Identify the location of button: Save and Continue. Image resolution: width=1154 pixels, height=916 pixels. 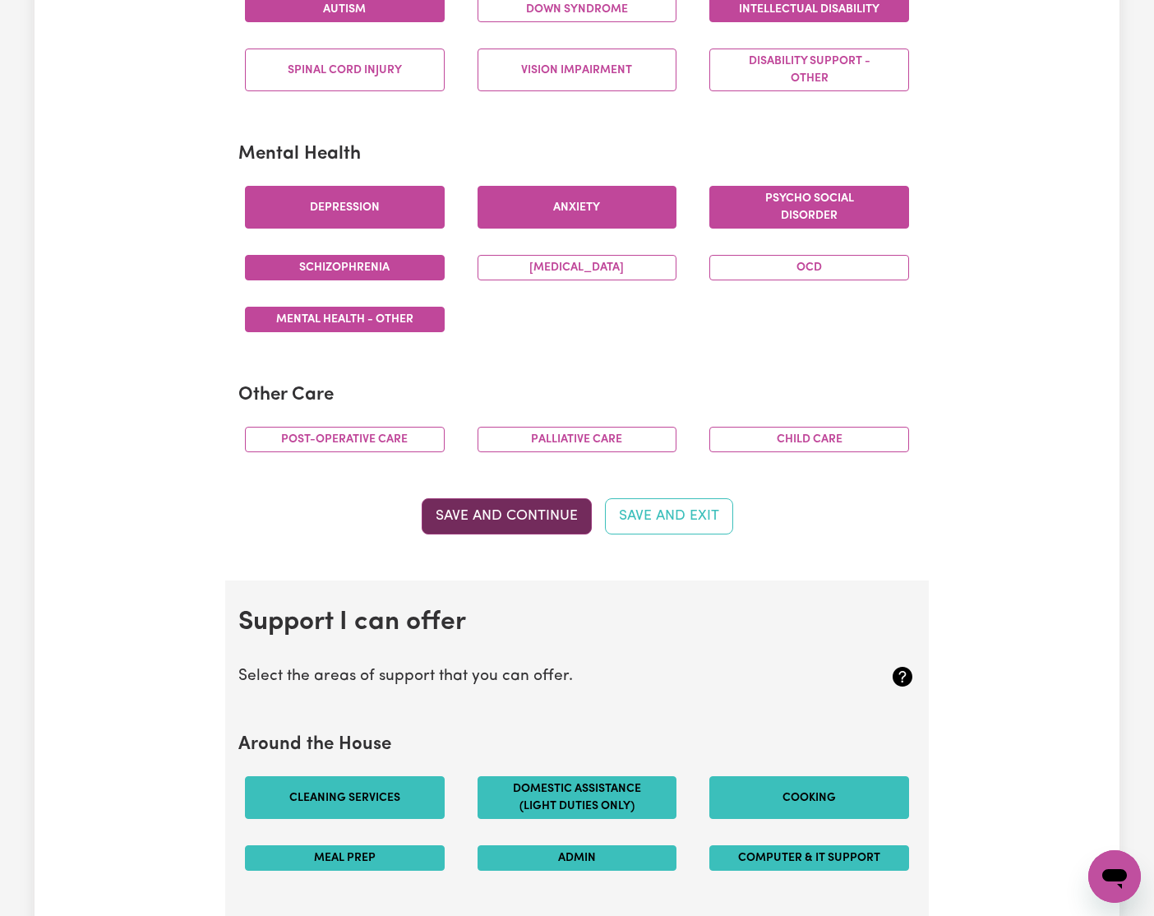
(506, 516).